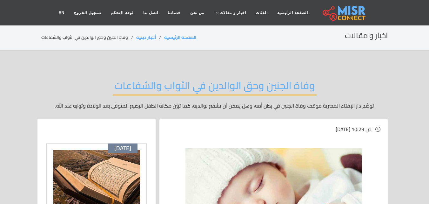 This screenshot has height=204, width=429. Describe the element at coordinates (230, 13) in the screenshot. I see `a: اخبار و مقالات` at that location.